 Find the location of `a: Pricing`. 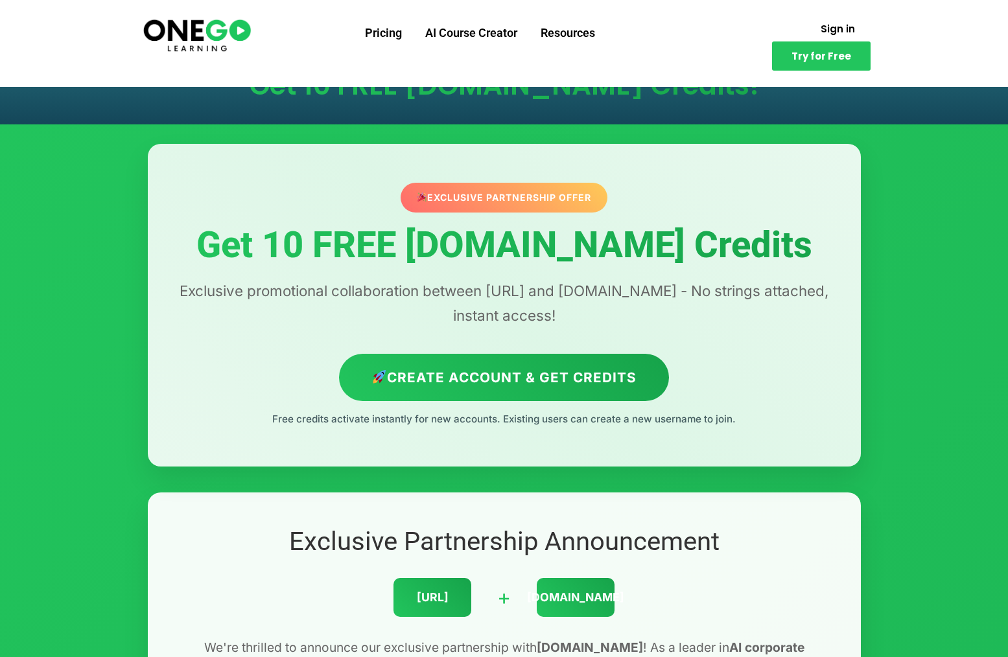

a: Pricing is located at coordinates (383, 33).